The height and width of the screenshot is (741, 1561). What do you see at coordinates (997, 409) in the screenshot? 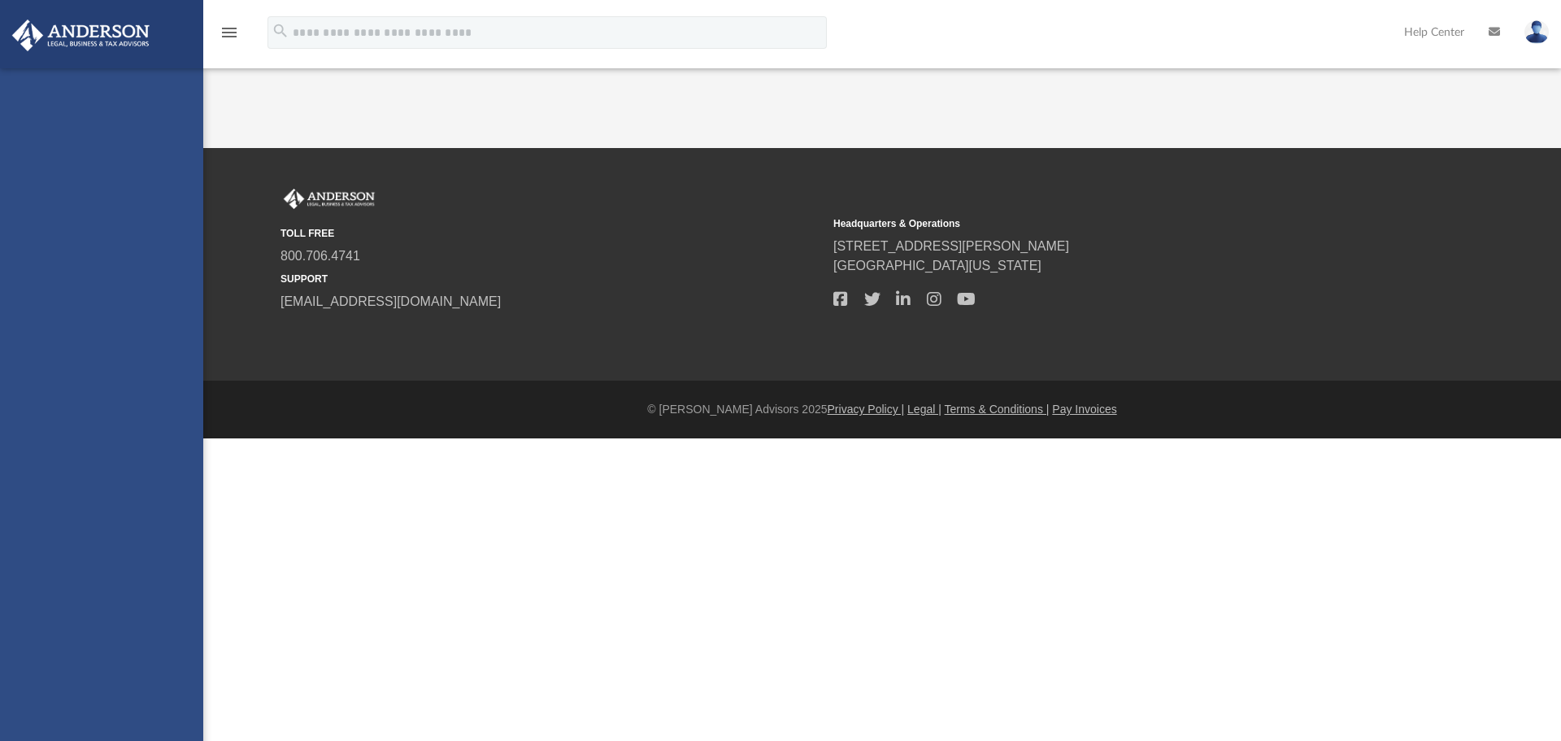
I see `a: Terms & Conditions |` at bounding box center [997, 409].